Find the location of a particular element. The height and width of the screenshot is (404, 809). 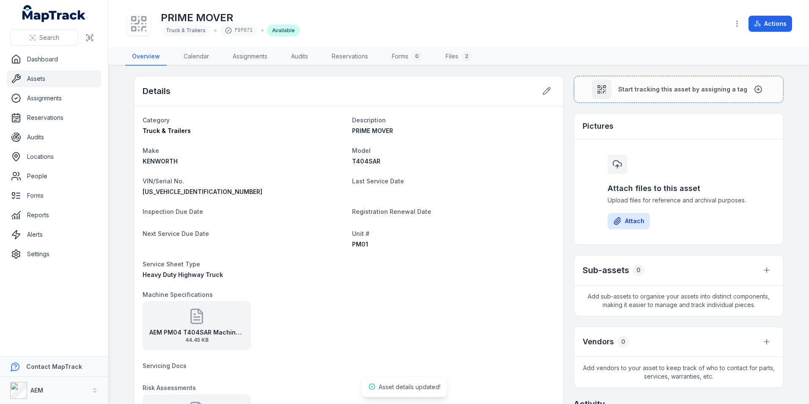

a: Forms is located at coordinates (54, 196).